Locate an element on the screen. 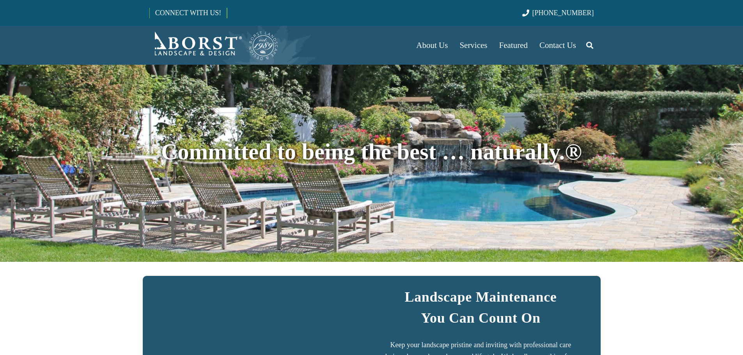 This screenshot has height=355, width=743. span: Committed to being the best … naturally.® is located at coordinates (371, 152).